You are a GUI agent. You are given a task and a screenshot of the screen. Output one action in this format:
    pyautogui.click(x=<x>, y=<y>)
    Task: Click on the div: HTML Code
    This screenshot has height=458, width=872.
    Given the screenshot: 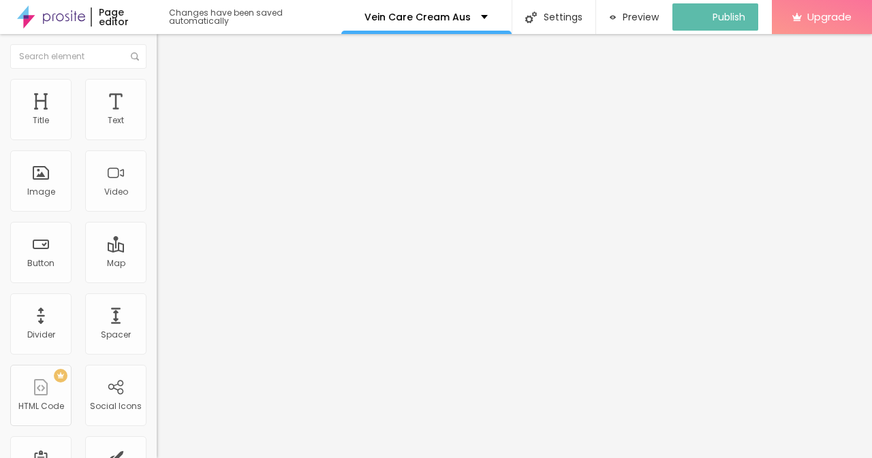 What is the action you would take?
    pyautogui.click(x=41, y=407)
    